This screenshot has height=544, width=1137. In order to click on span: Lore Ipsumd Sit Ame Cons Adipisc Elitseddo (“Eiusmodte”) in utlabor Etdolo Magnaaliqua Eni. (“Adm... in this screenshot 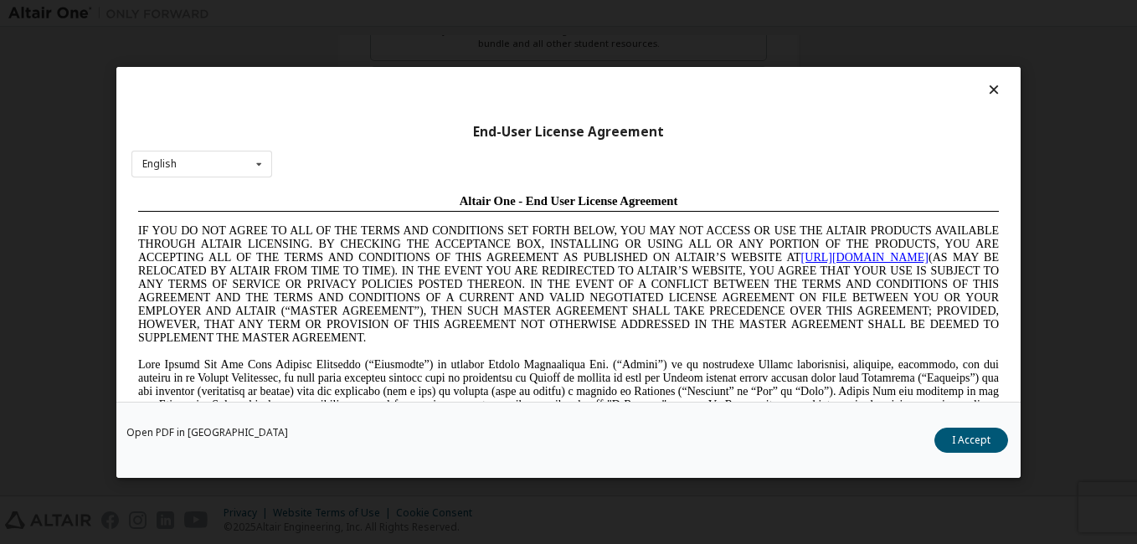, I will do `click(437, 230)`.